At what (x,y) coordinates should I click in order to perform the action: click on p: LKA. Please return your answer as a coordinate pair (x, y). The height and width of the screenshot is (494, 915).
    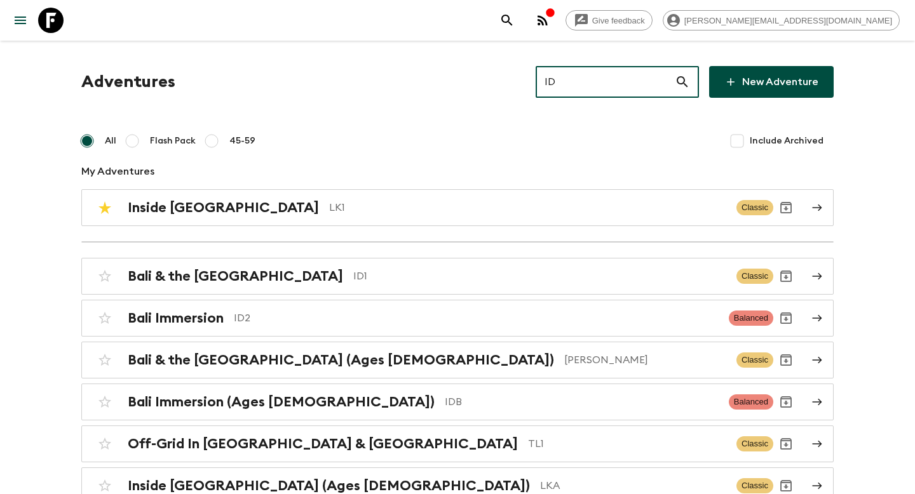
    Looking at the image, I should click on (633, 486).